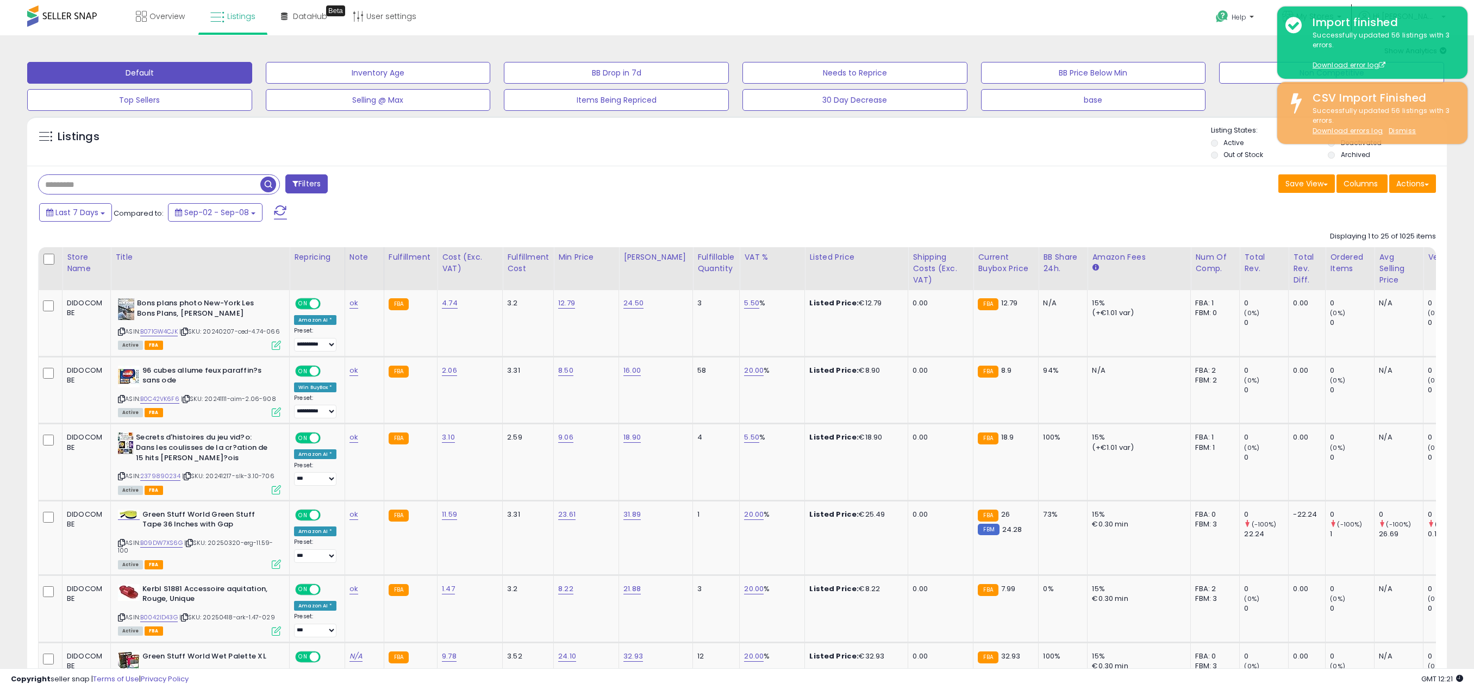 The height and width of the screenshot is (690, 1474). What do you see at coordinates (714, 437) in the screenshot?
I see `div: 4` at bounding box center [714, 437].